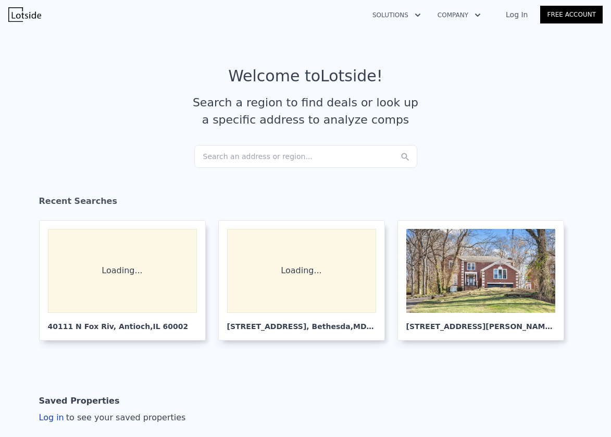 This screenshot has height=437, width=611. What do you see at coordinates (125, 417) in the screenshot?
I see `span: to see your saved properties` at bounding box center [125, 417].